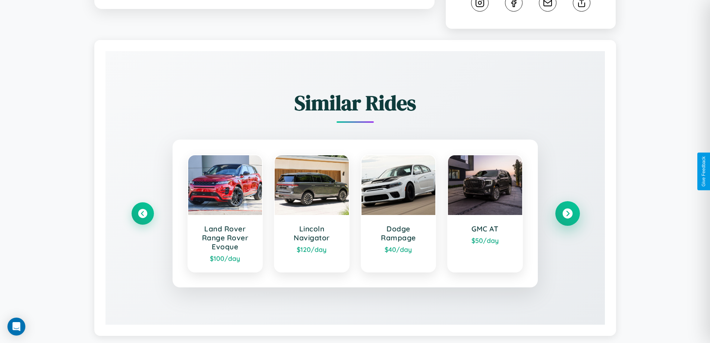 The height and width of the screenshot is (343, 710). I want to click on div: $ 120 /day, so click(312, 249).